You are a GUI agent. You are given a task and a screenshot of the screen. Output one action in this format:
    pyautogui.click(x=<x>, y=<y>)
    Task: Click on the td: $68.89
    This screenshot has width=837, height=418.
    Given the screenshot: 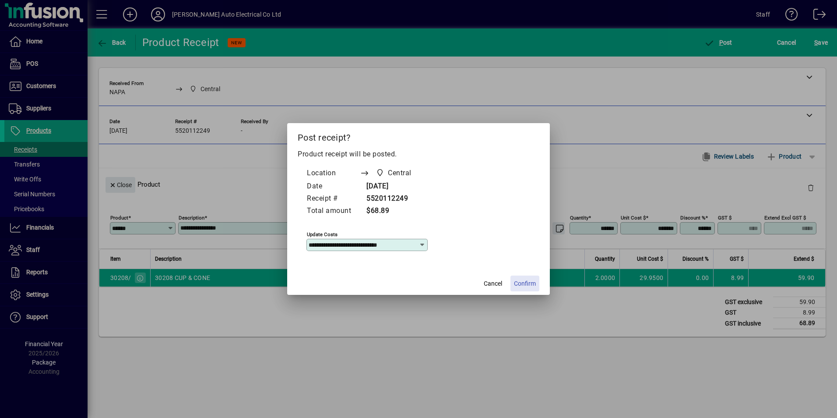 What is the action you would take?
    pyautogui.click(x=394, y=211)
    